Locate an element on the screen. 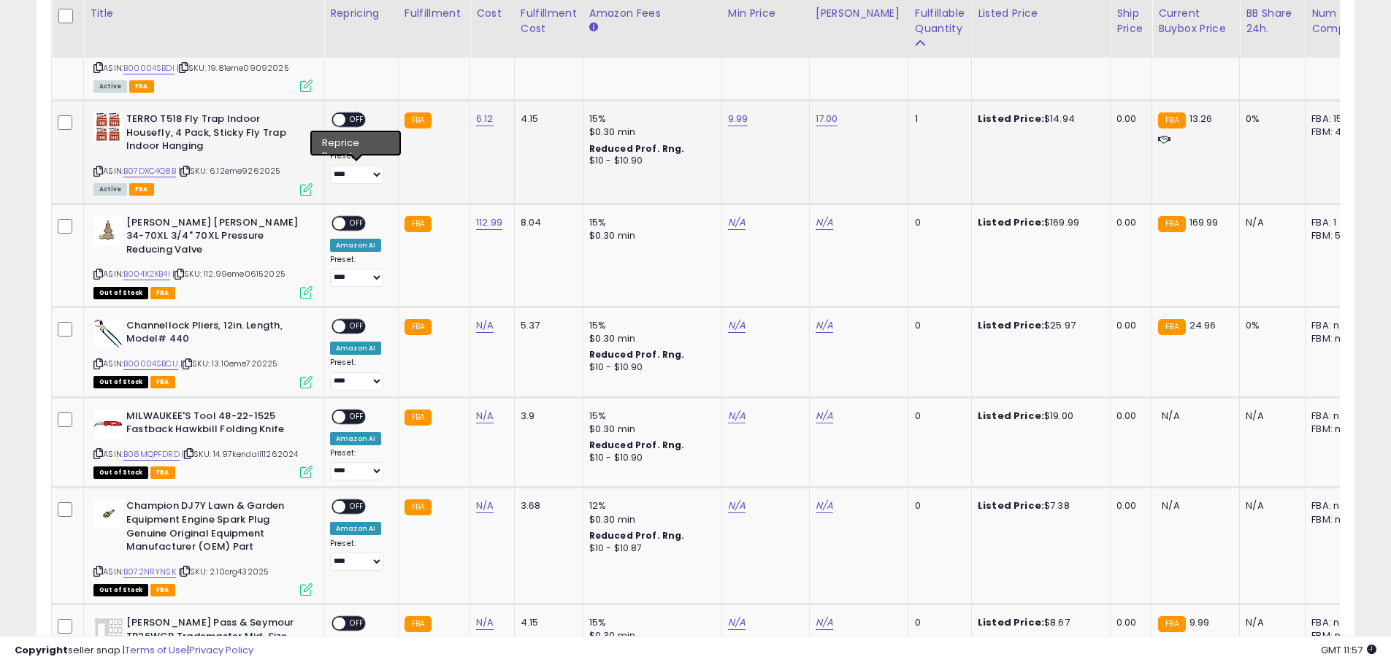  div: Num of Comp. is located at coordinates (1338, 21).